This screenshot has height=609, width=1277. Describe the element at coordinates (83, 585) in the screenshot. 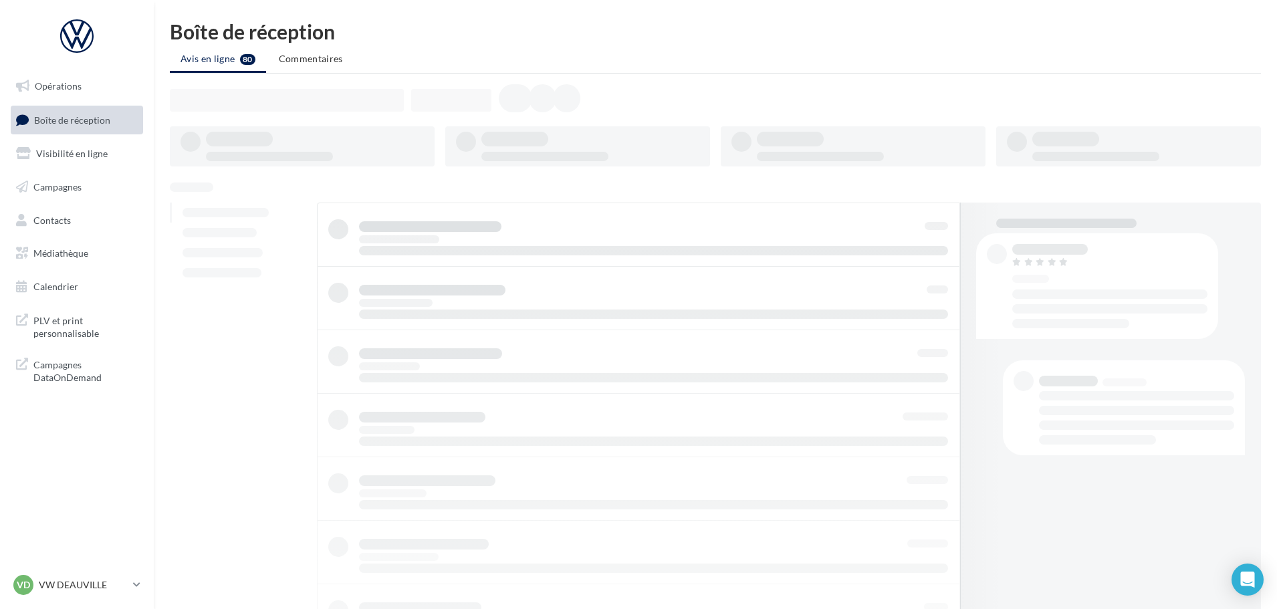

I see `p: VW DEAUVILLE` at that location.